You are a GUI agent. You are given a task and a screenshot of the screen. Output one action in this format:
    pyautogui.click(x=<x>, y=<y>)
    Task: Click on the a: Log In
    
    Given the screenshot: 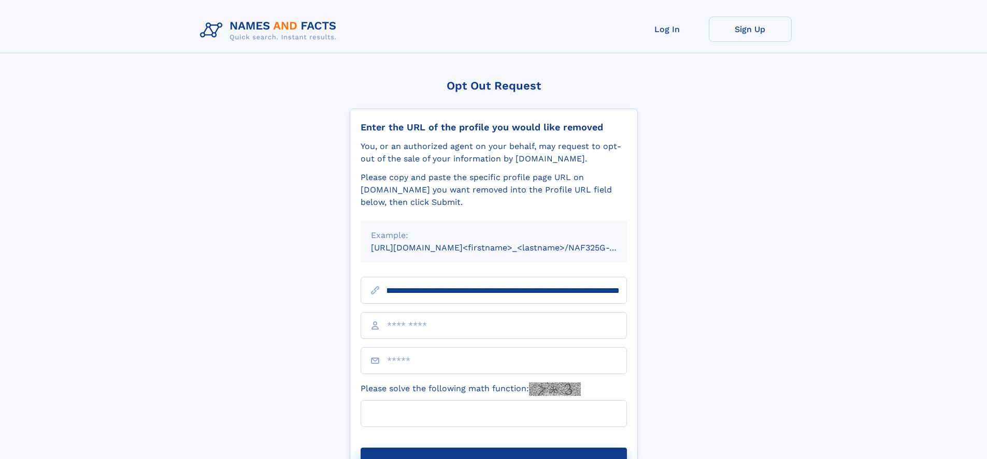 What is the action you would take?
    pyautogui.click(x=667, y=29)
    